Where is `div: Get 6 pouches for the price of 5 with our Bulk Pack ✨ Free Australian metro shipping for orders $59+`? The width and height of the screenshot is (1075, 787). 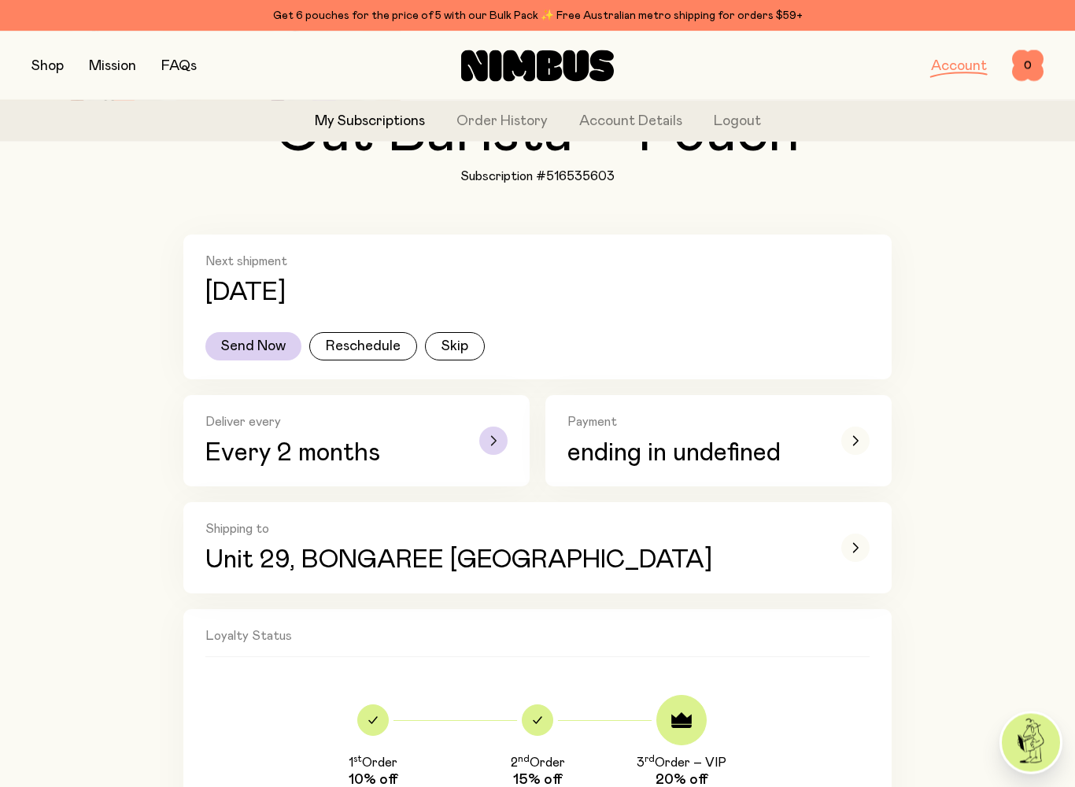 div: Get 6 pouches for the price of 5 with our Bulk Pack ✨ Free Australian metro shipping for orders $59+ is located at coordinates (537, 16).